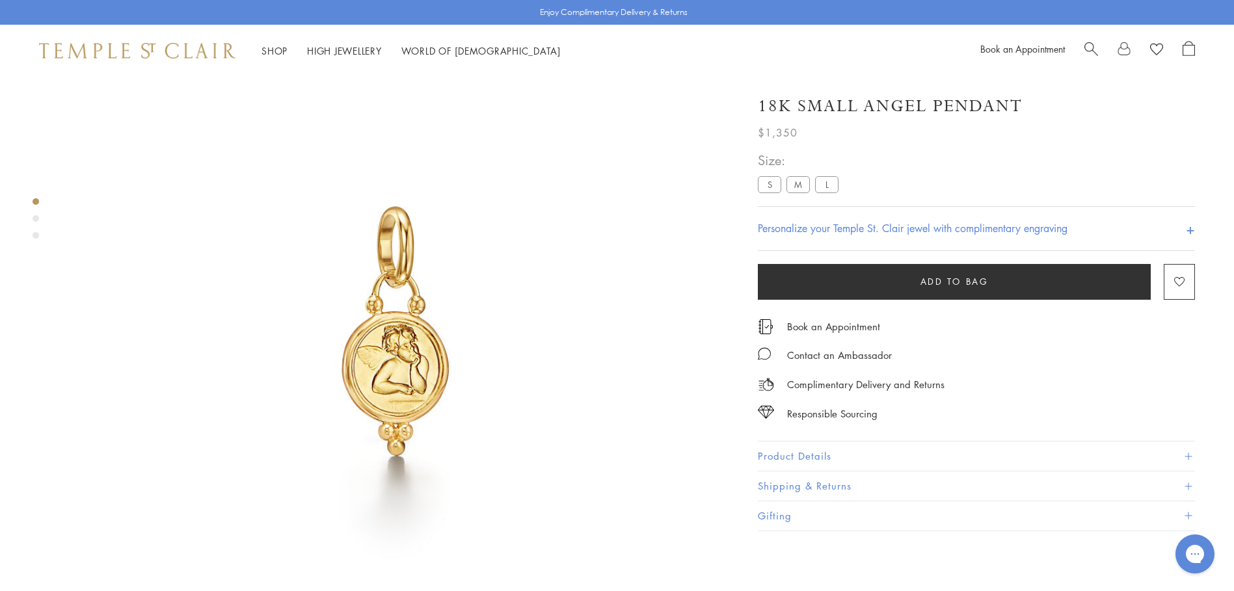 The width and height of the screenshot is (1234, 591). What do you see at coordinates (766, 385) in the screenshot?
I see `img: icon_delivery.svg` at bounding box center [766, 385].